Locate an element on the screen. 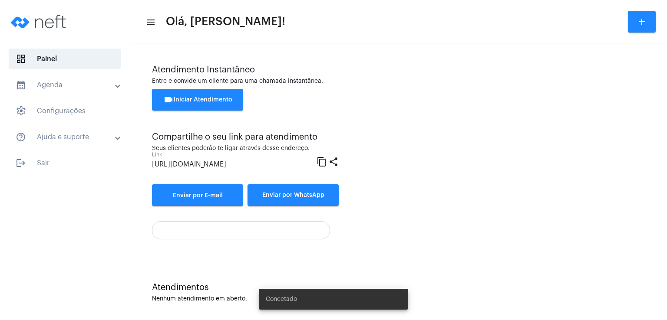 This screenshot has height=320, width=667. mat-icon: videocam is located at coordinates (168, 100).